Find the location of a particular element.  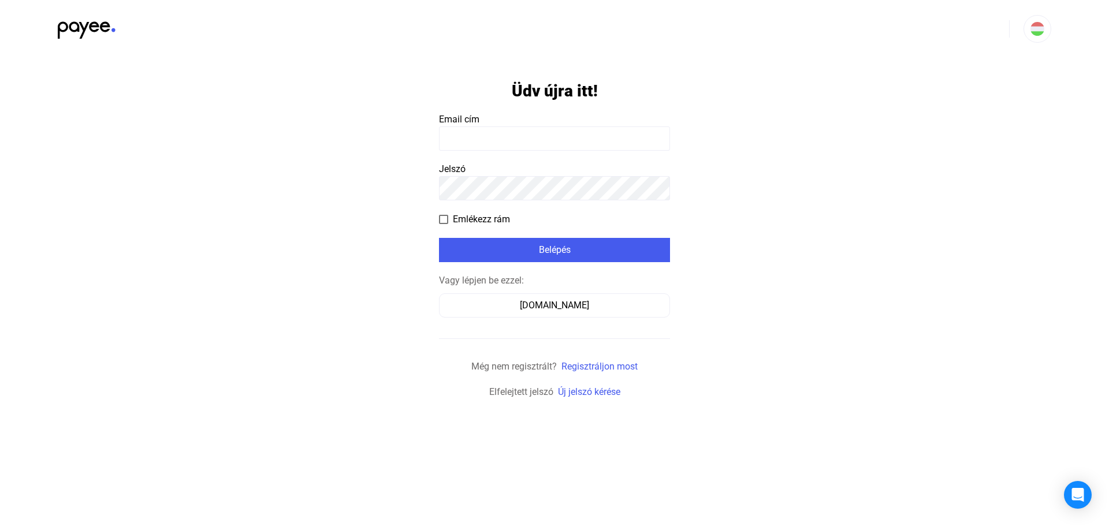

div: Open Intercom Messenger is located at coordinates (1077, 495).